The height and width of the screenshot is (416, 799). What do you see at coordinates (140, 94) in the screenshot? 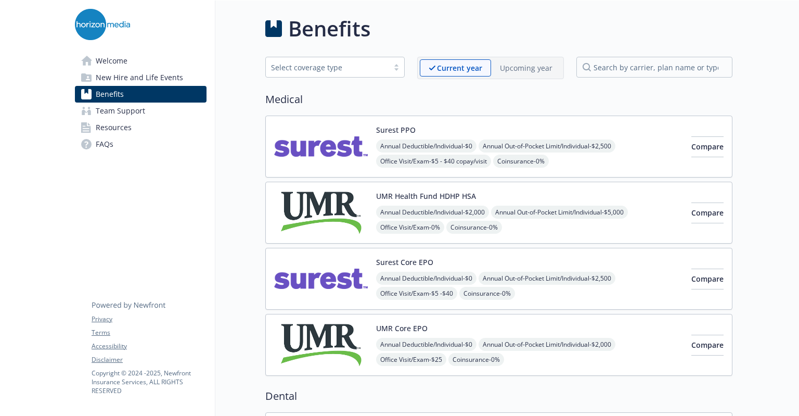
I see `a: Benefits` at bounding box center [140, 94].